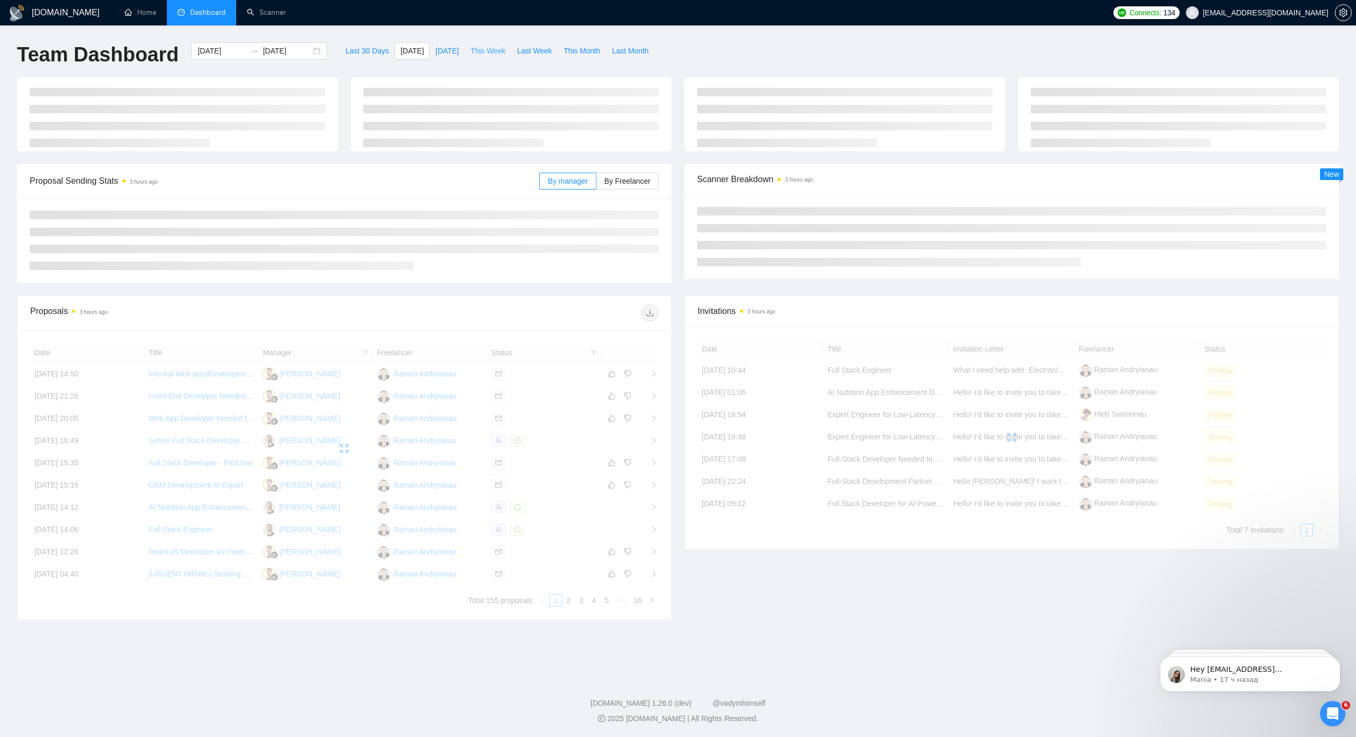 The height and width of the screenshot is (737, 1356). I want to click on h1: Team Dashboard, so click(97, 55).